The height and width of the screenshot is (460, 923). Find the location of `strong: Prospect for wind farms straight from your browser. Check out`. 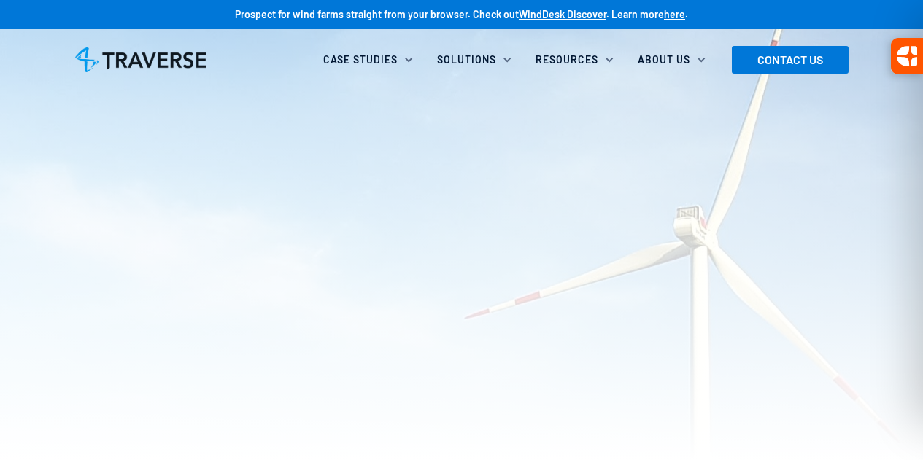

strong: Prospect for wind farms straight from your browser. Check out is located at coordinates (377, 14).